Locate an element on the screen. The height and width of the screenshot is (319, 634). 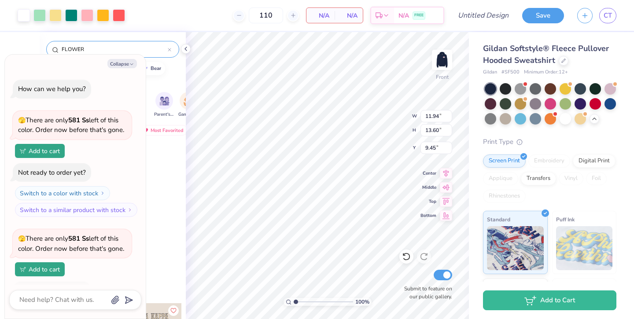
input: Try "Alpha" is located at coordinates (114, 49).